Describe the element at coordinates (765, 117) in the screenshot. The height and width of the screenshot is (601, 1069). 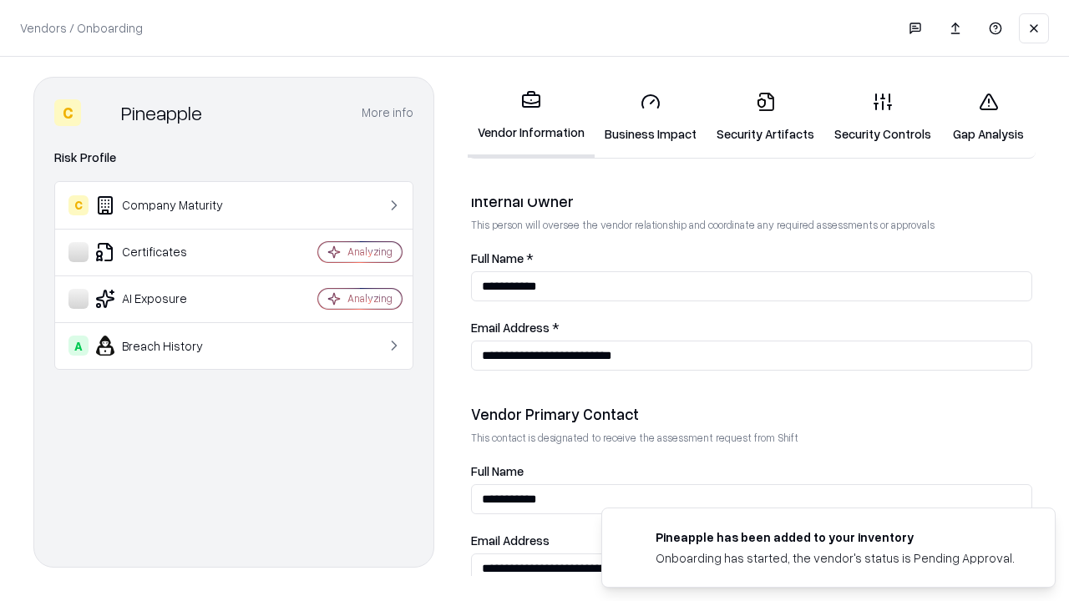
I see `a: Security Artifacts` at that location.